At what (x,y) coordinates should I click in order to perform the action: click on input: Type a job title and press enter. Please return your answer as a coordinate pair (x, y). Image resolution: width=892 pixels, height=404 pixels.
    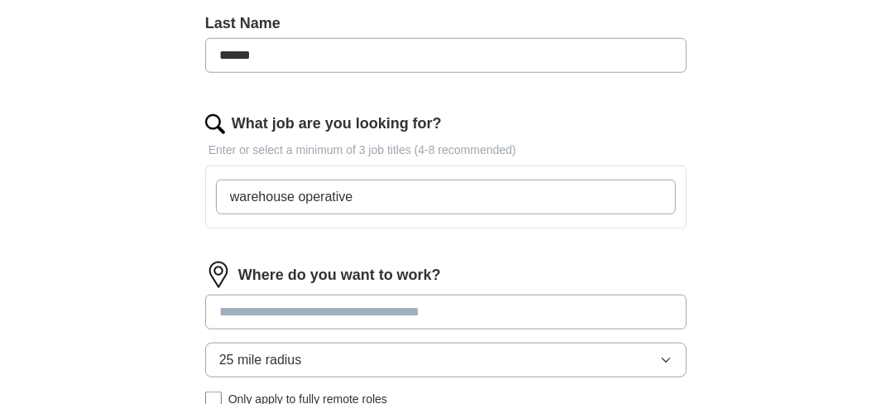
    Looking at the image, I should click on (446, 197).